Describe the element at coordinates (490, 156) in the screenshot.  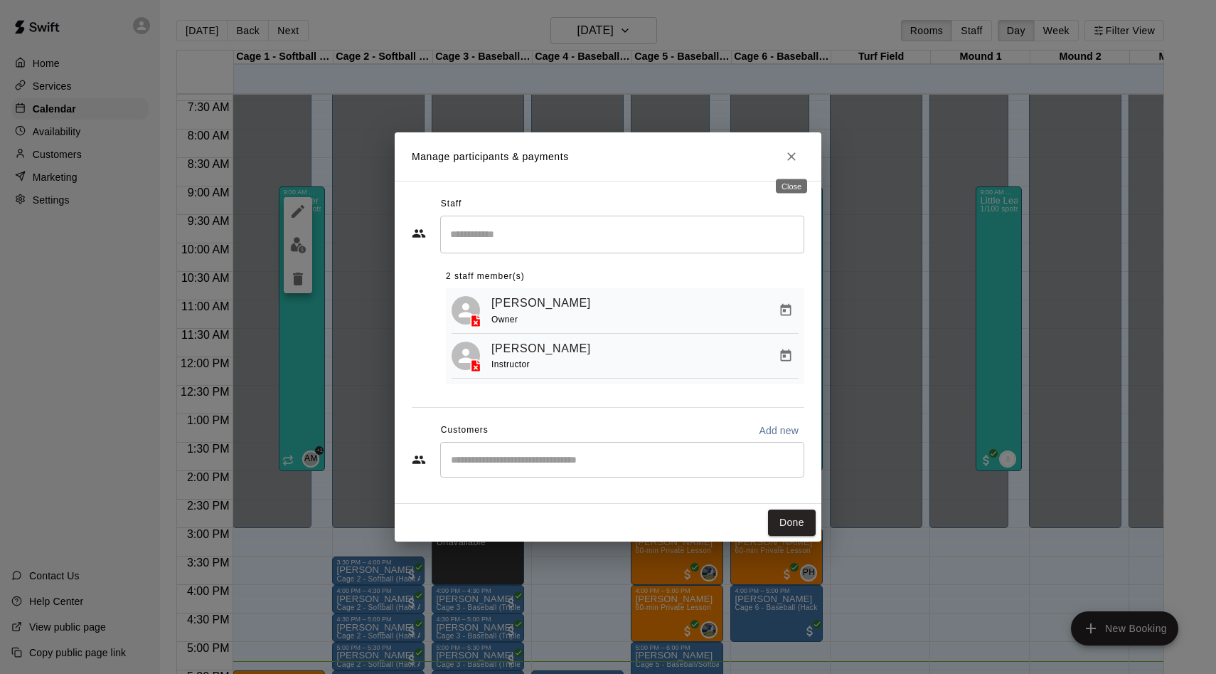
I see `p: Manage participants & payments` at that location.